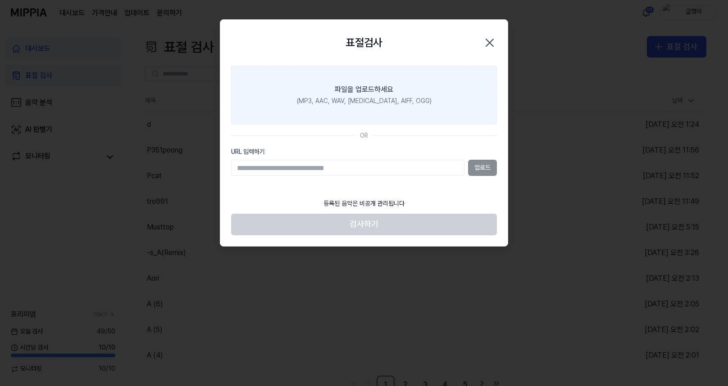 Image resolution: width=728 pixels, height=386 pixels. What do you see at coordinates (364, 204) in the screenshot?
I see `div: 등록된 음악은 비공개 관리됩니다` at bounding box center [364, 204].